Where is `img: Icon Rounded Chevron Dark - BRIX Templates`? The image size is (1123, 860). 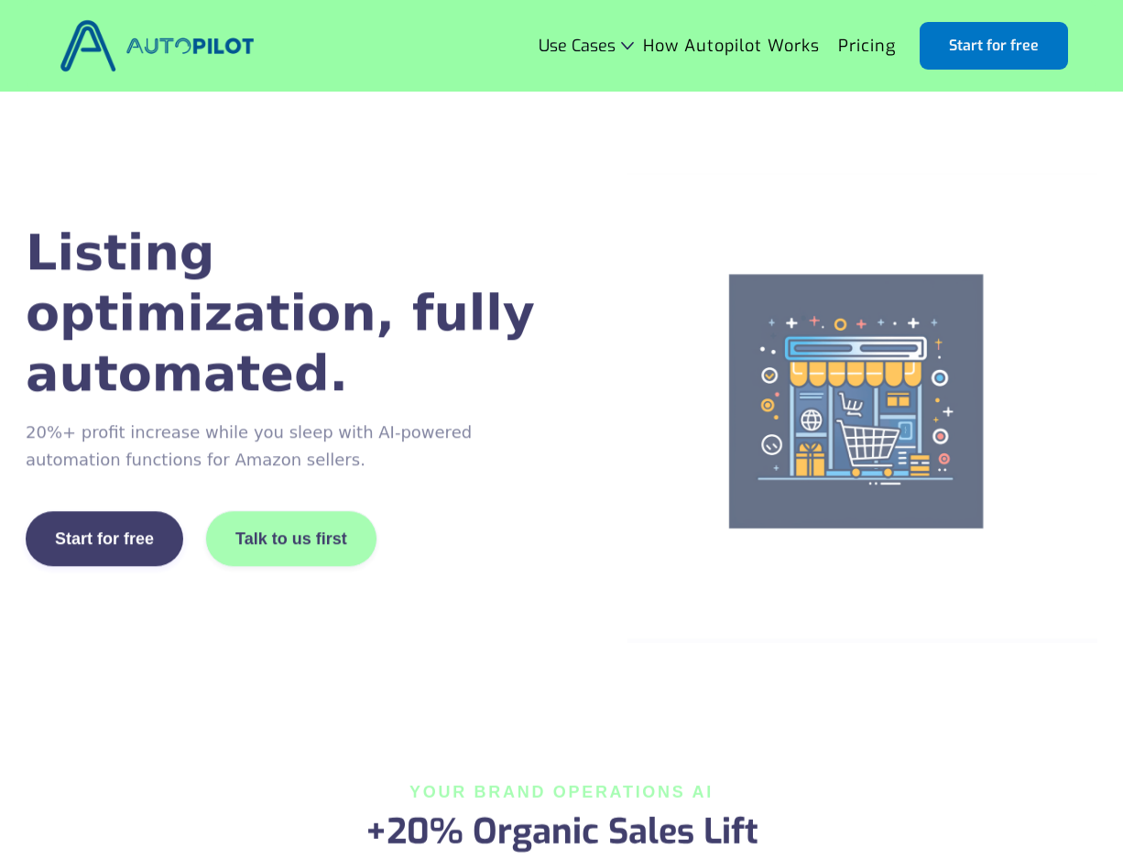 img: Icon Rounded Chevron Dark - BRIX Templates is located at coordinates (628, 45).